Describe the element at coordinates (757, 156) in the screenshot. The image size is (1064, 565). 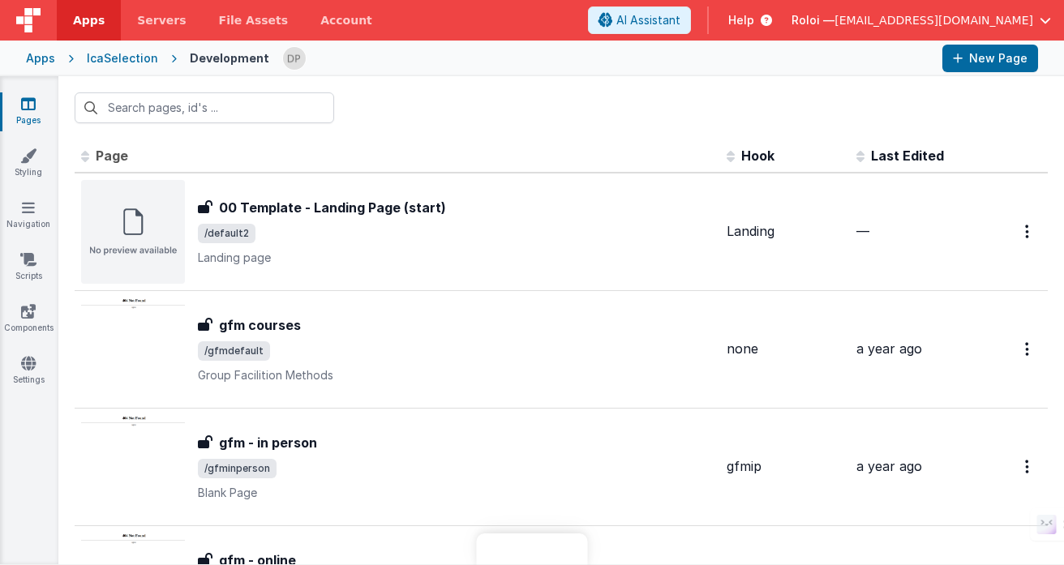
I see `span: Hook` at that location.